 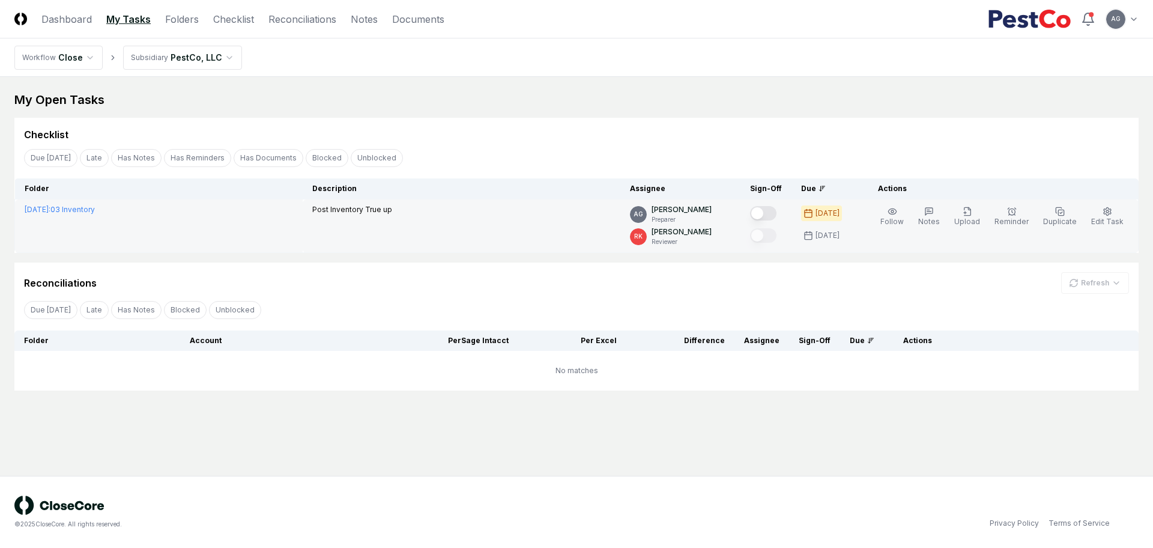 What do you see at coordinates (967, 217) in the screenshot?
I see `button: Upload` at bounding box center [967, 217].